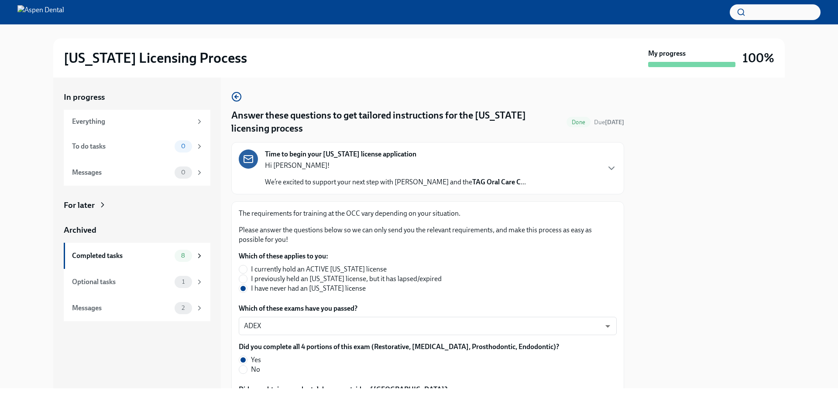 This screenshot has width=838, height=397. I want to click on span: No, so click(255, 370).